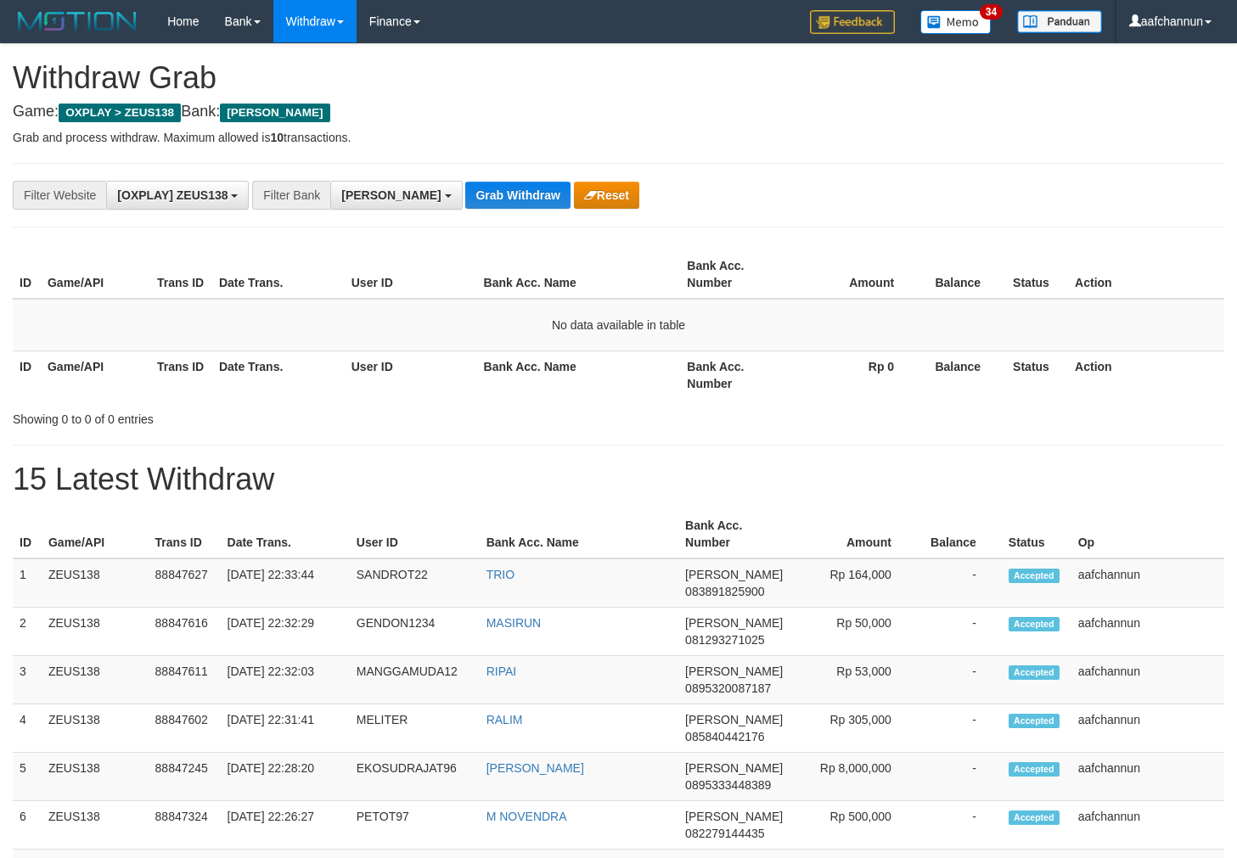  Describe the element at coordinates (618, 78) in the screenshot. I see `h1: Withdraw Grab` at that location.